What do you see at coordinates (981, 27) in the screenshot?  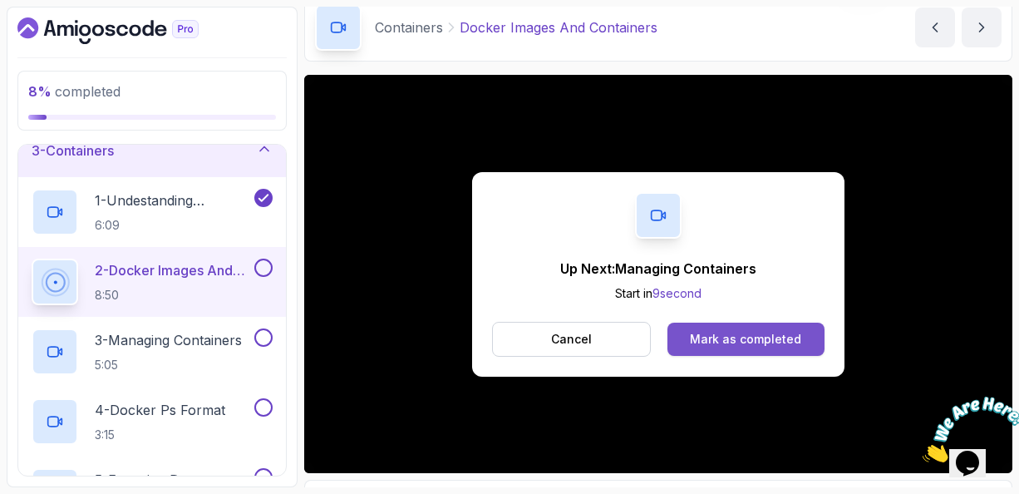 I see `button: next content` at bounding box center [981, 27].